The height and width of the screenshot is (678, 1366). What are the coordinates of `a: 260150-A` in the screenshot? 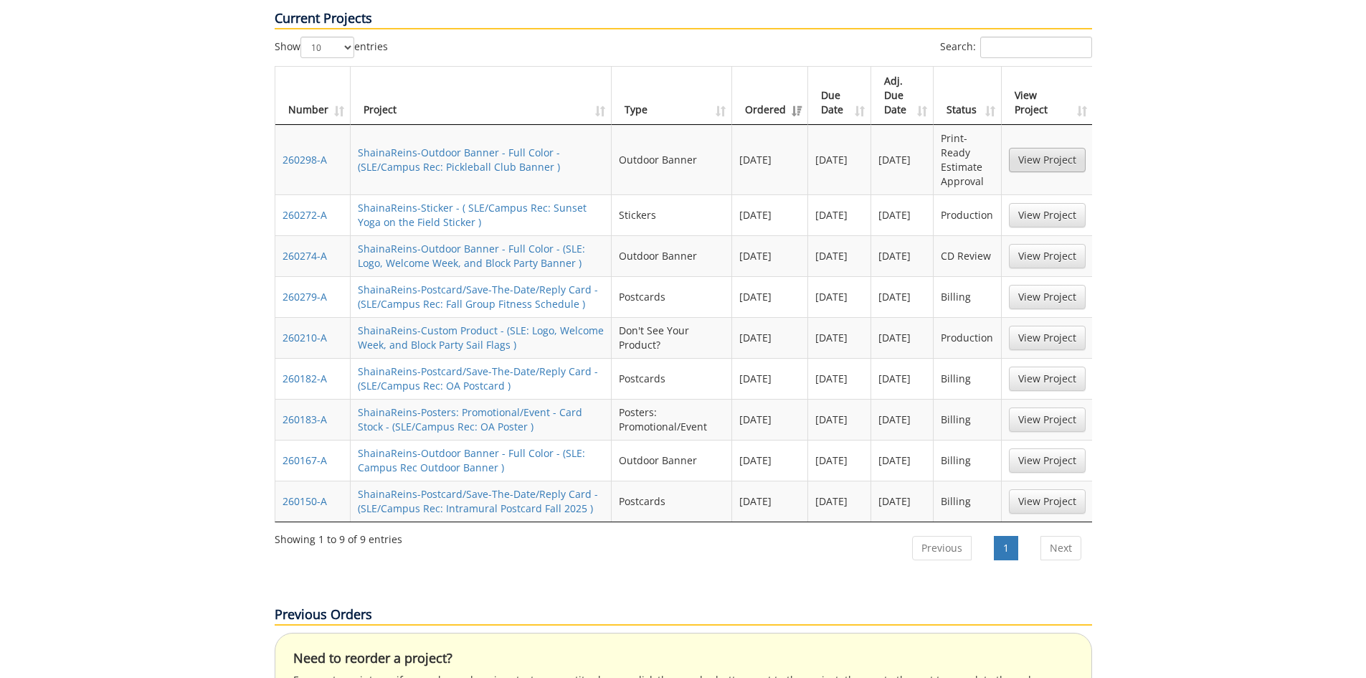 It's located at (305, 500).